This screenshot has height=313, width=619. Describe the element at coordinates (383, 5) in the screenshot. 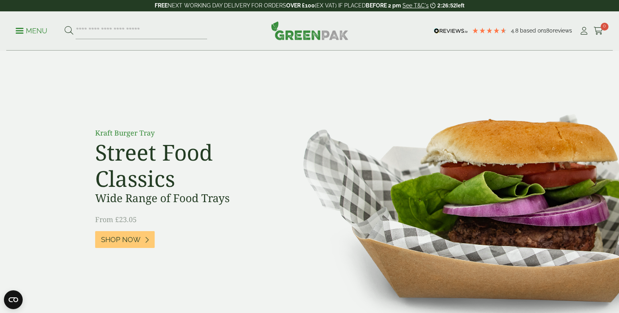

I see `strong: BEFORE 2 pm` at that location.